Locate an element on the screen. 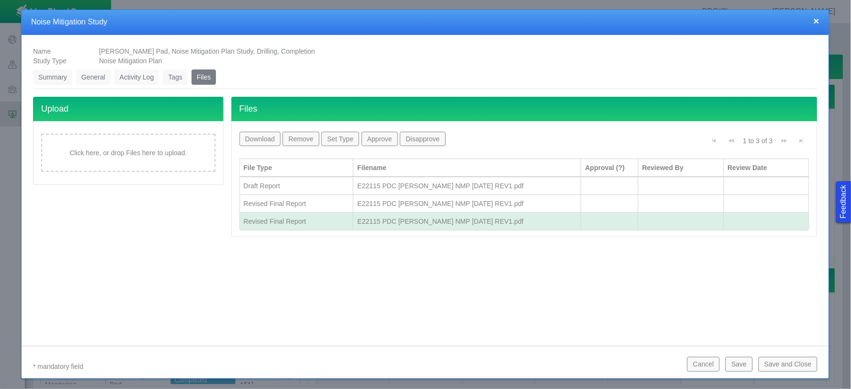 This screenshot has height=389, width=851. div: Approval (?) is located at coordinates (610, 168).